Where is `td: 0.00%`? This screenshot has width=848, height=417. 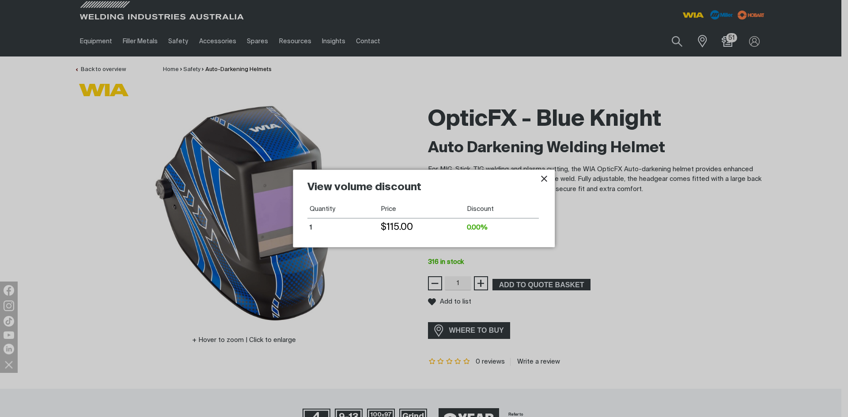
td: 0.00% is located at coordinates (502, 228).